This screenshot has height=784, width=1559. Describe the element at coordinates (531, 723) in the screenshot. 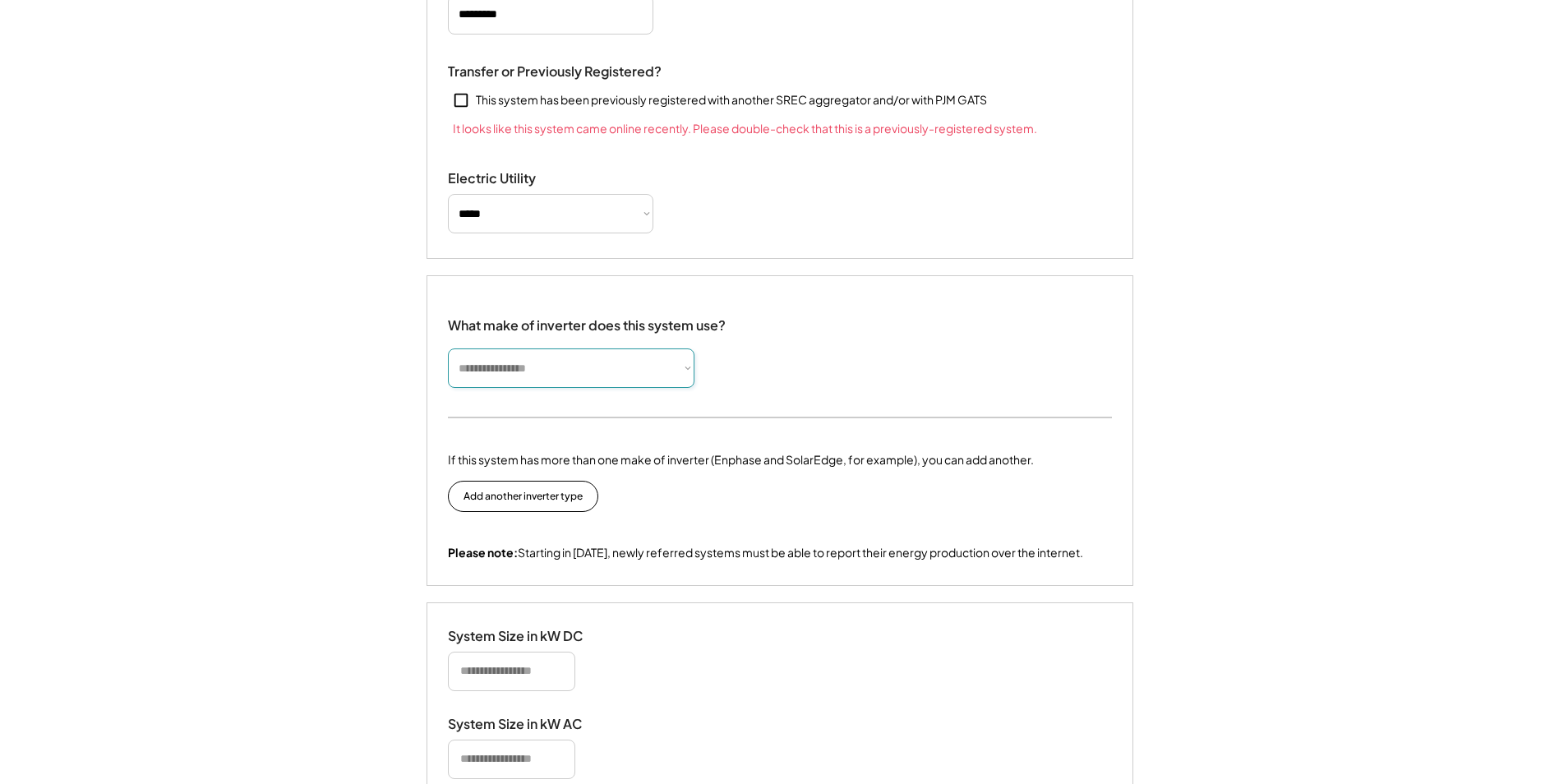

I see `div: System Size in kW AC` at that location.